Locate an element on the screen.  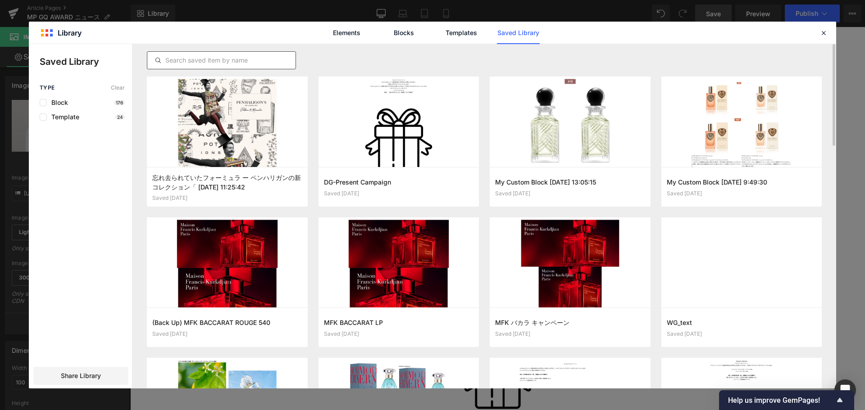
span: 」をプレゼントいたします。 is located at coordinates (393, 248).